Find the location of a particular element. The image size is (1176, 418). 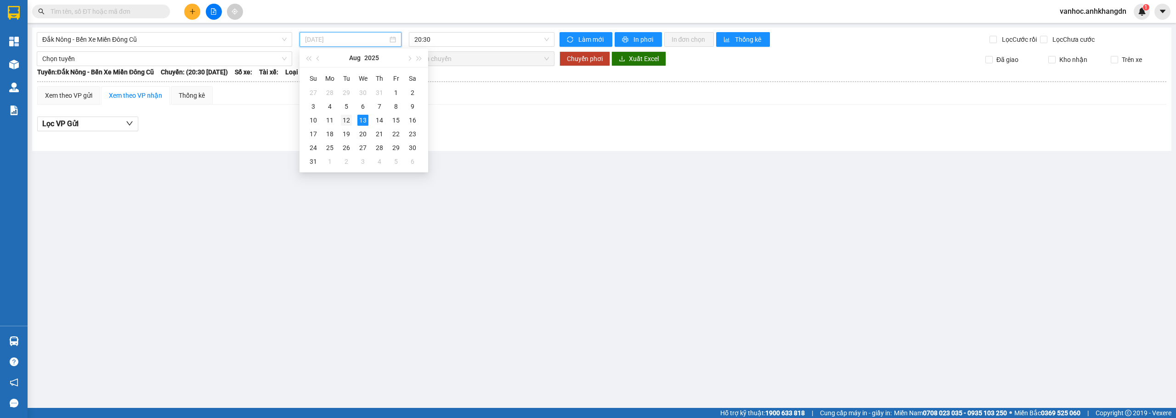

td: 2025-08-16 is located at coordinates (412, 120).